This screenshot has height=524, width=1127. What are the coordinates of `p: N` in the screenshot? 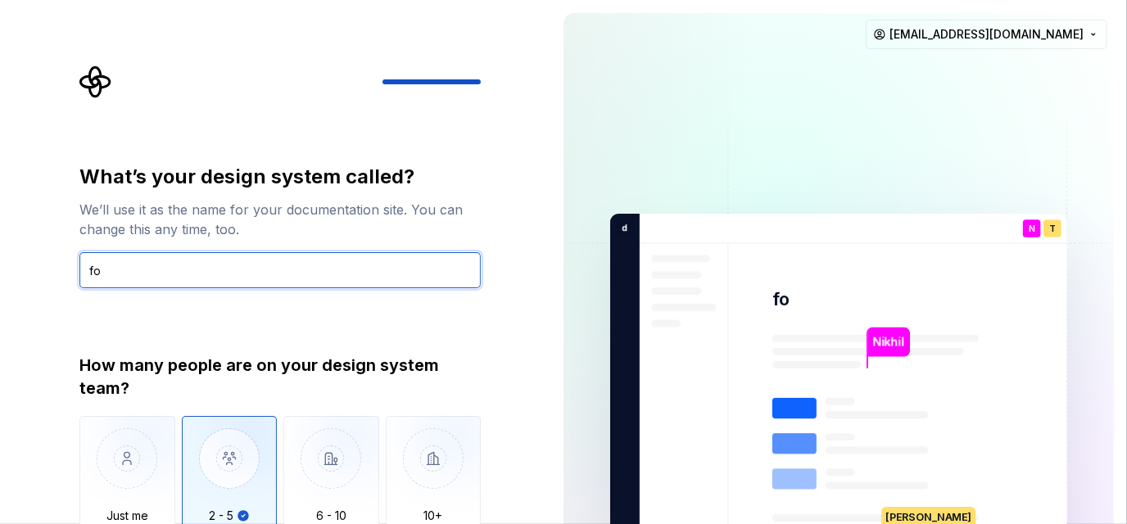 It's located at (1032, 228).